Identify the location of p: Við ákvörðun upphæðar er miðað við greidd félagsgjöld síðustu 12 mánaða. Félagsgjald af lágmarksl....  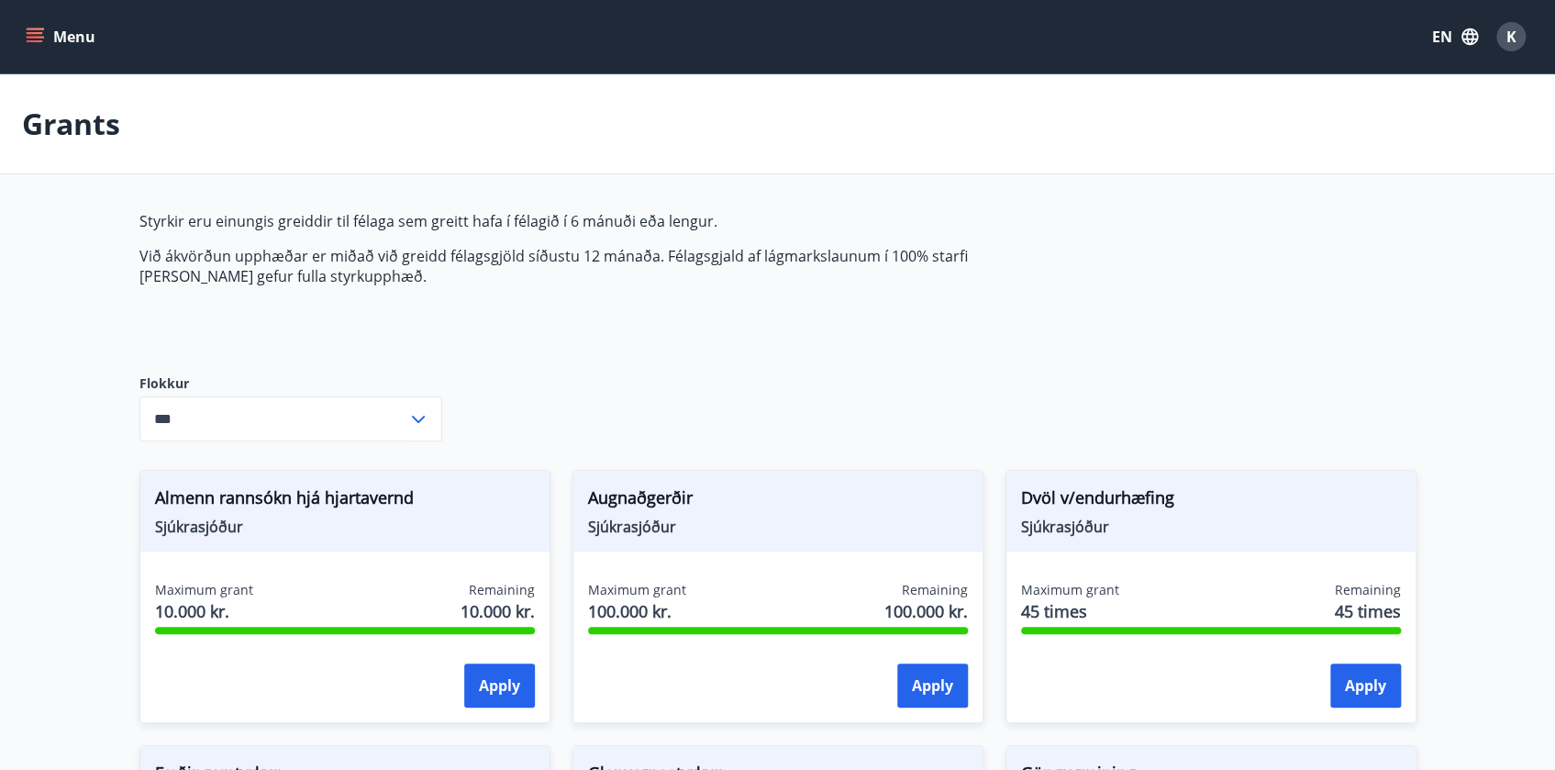
(572, 266).